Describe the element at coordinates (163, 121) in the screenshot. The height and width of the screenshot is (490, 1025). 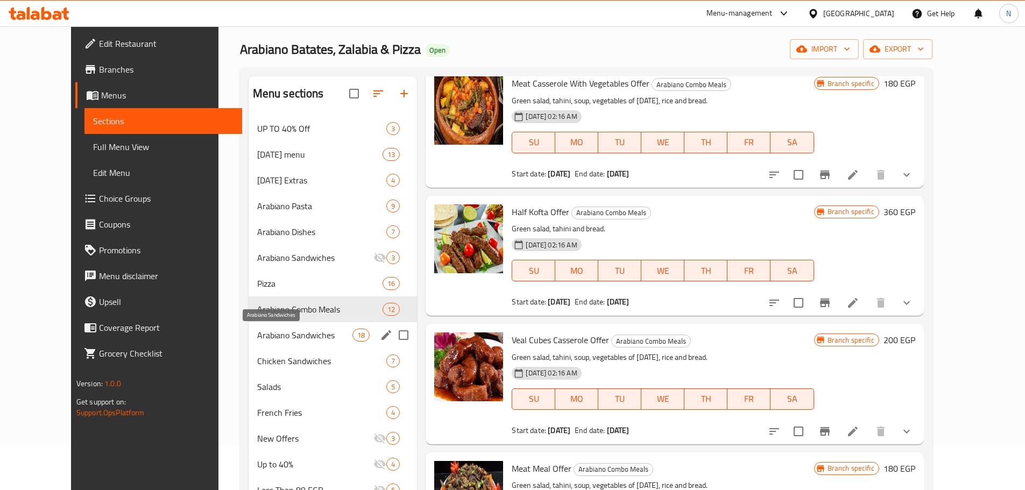
I see `a: Sections` at that location.